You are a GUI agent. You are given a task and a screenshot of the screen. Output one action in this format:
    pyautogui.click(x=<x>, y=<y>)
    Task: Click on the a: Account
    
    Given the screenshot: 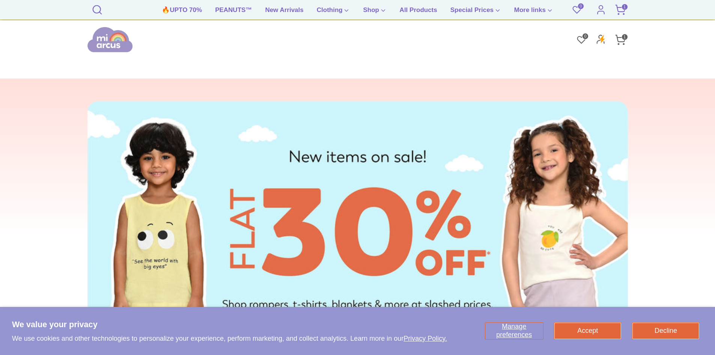 What is the action you would take?
    pyautogui.click(x=601, y=10)
    